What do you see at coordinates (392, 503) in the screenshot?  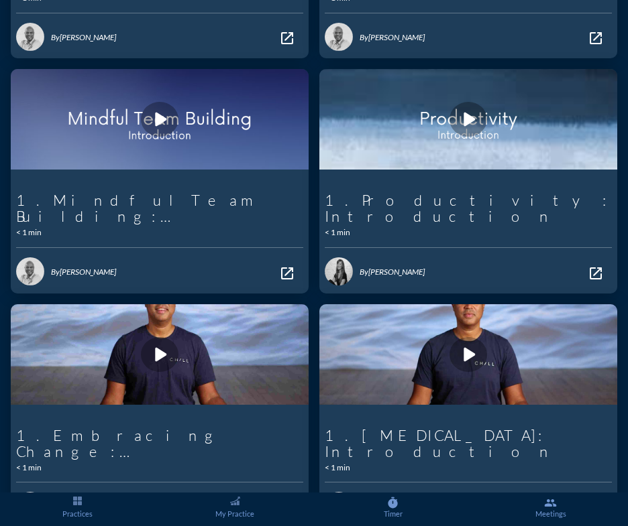 I see `i: timer` at bounding box center [392, 503].